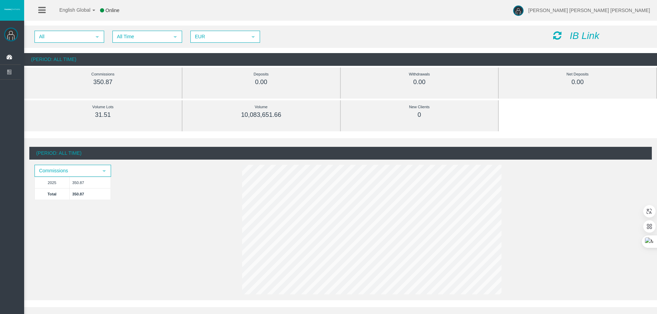 This screenshot has width=657, height=314. Describe the element at coordinates (261, 74) in the screenshot. I see `div: Deposits` at that location.